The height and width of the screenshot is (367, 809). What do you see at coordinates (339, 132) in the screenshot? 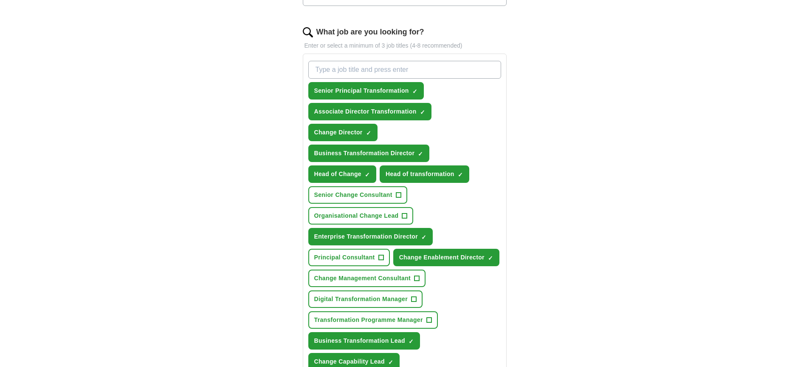
I see `span: Change Director` at bounding box center [339, 132].